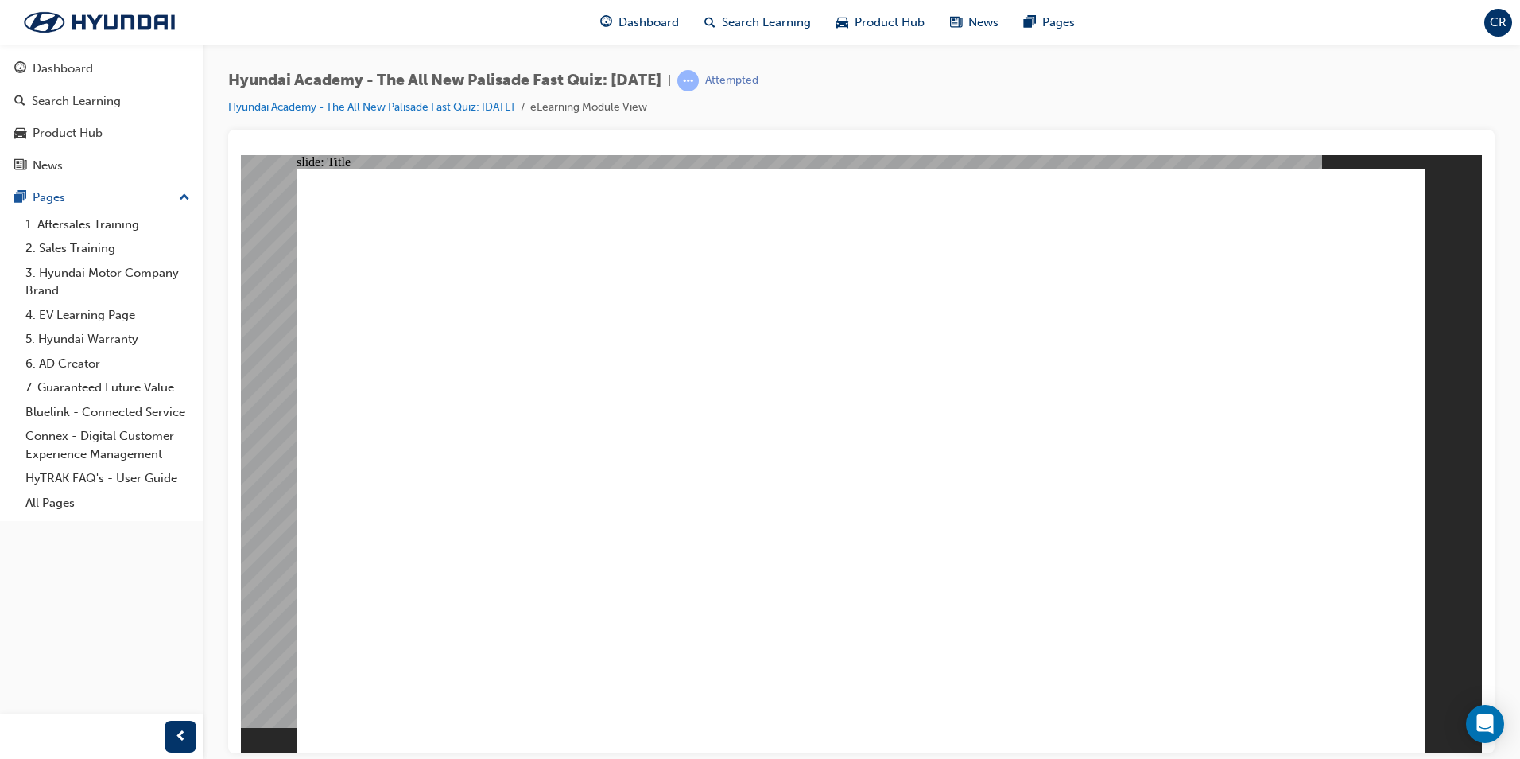 This screenshot has height=759, width=1520. What do you see at coordinates (63, 68) in the screenshot?
I see `div: Dashboard` at bounding box center [63, 68].